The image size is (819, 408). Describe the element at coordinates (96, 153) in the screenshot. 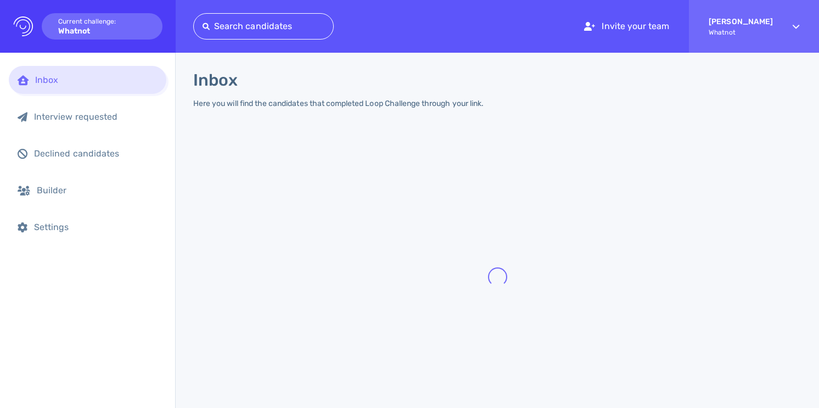

I see `div: Declined candidates` at that location.